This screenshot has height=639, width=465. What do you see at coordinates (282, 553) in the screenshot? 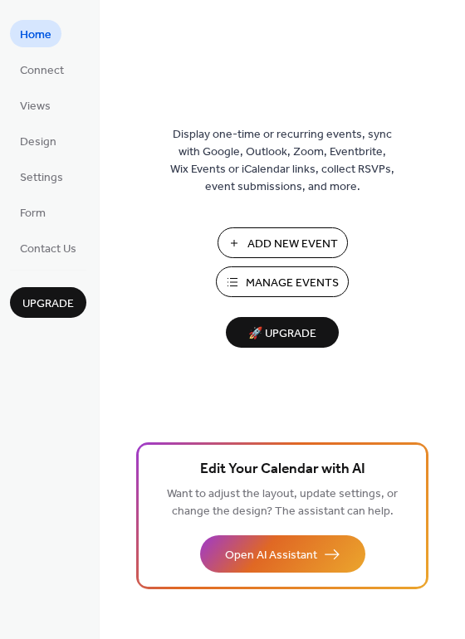
I see `button: Open AI Assistant` at bounding box center [282, 553].